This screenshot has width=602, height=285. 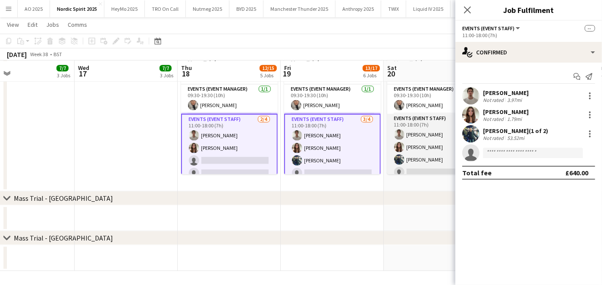 I want to click on span: Edit, so click(x=32, y=25).